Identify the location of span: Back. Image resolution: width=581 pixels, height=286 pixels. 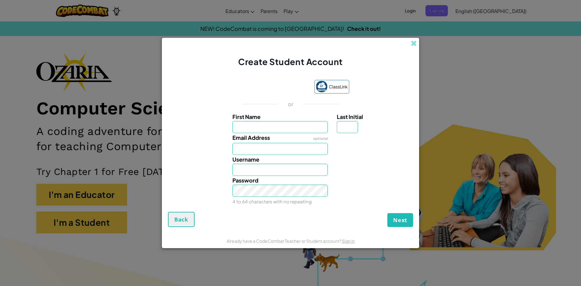
(181, 219).